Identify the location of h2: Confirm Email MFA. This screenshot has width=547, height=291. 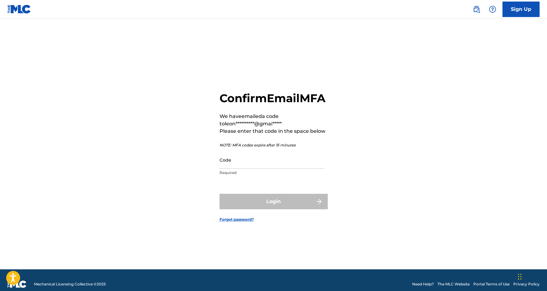
(274, 98).